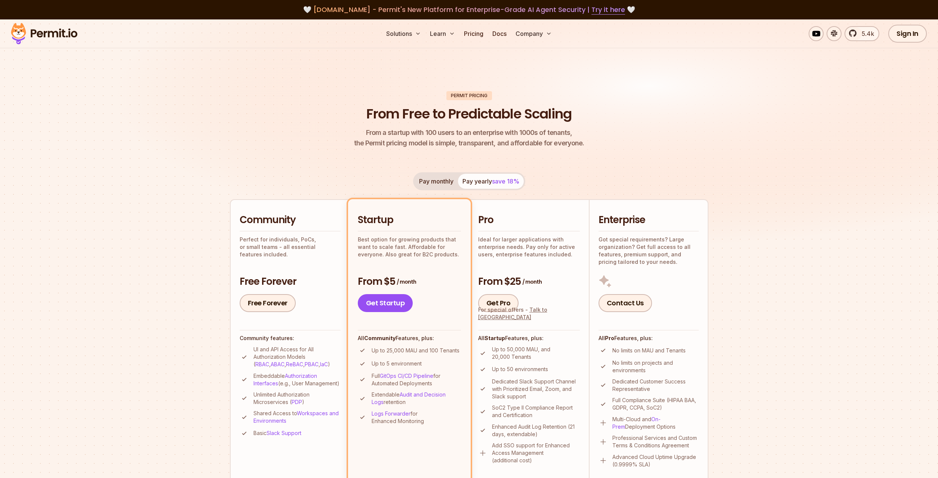  I want to click on p: Multi-Cloud and Deployment Options, so click(655, 423).